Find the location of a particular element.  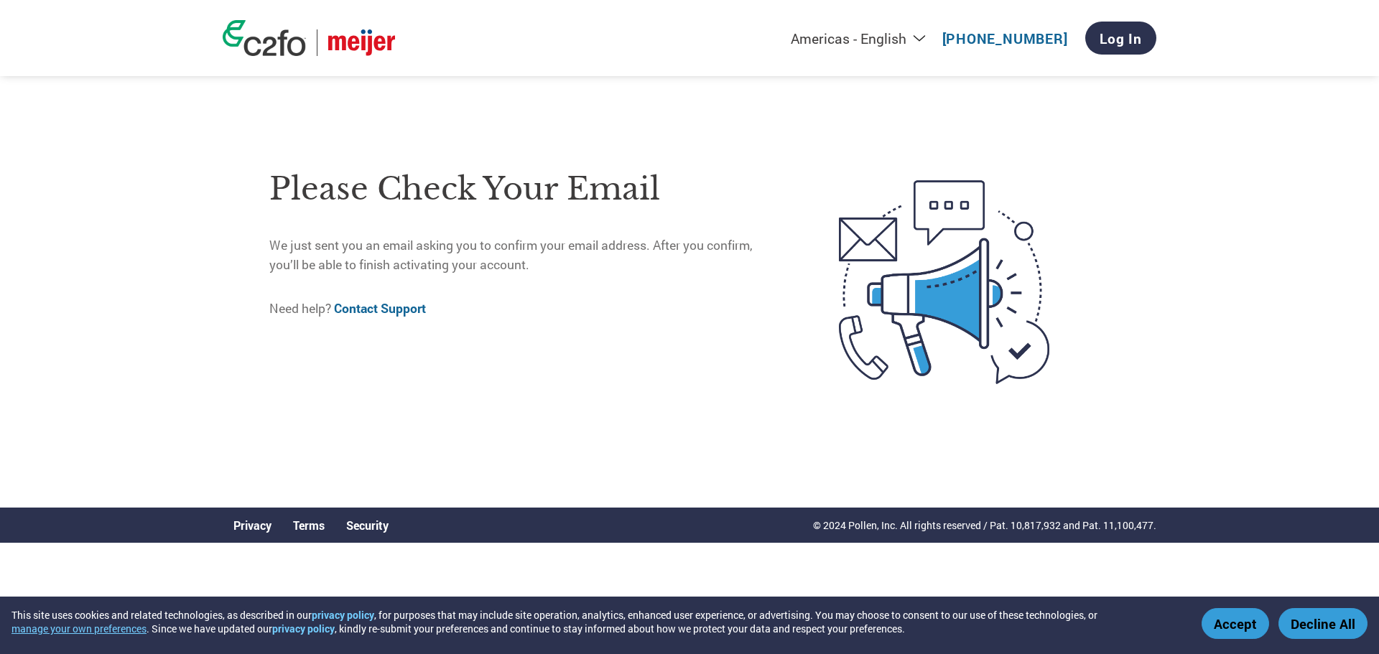

p: Need help? is located at coordinates (524, 309).